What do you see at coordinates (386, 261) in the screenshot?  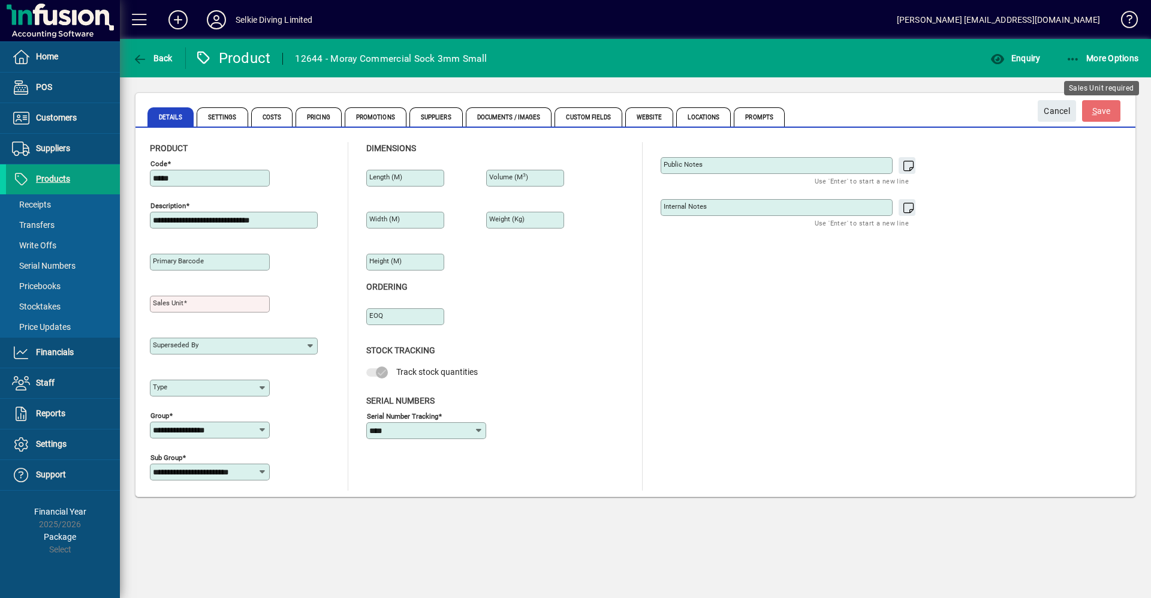 I see `mat-label: Height (m)` at bounding box center [386, 261].